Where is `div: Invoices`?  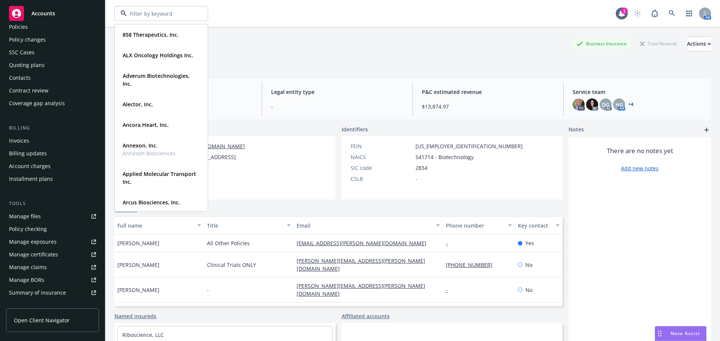 div: Invoices is located at coordinates (19, 141).